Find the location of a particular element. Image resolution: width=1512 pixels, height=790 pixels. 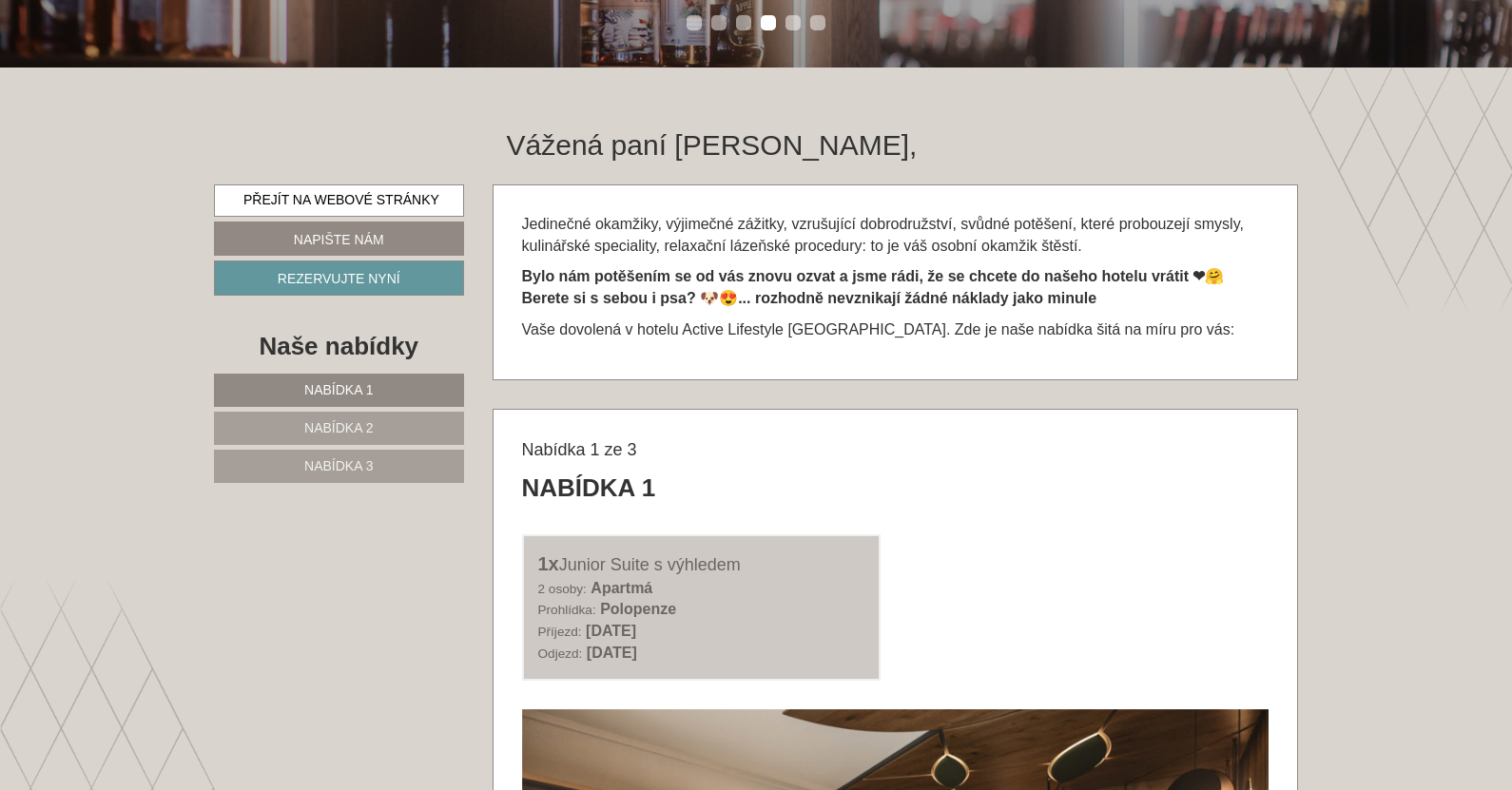

font: Naše nabídky is located at coordinates (338, 346).